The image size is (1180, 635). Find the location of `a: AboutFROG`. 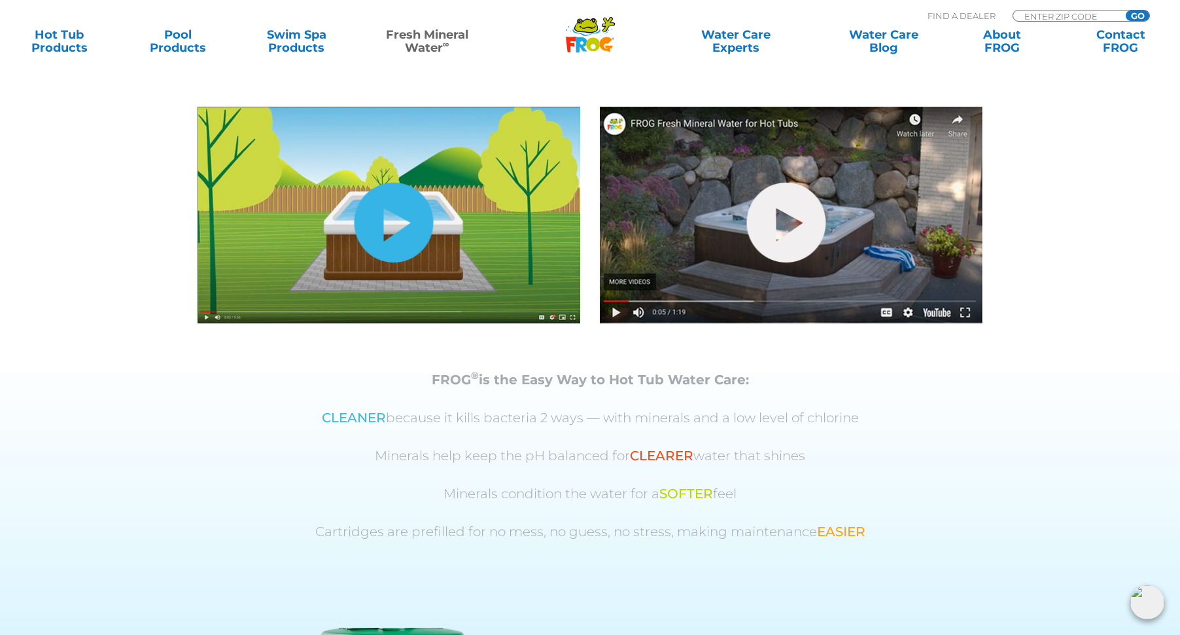

a: AboutFROG is located at coordinates (1002, 41).